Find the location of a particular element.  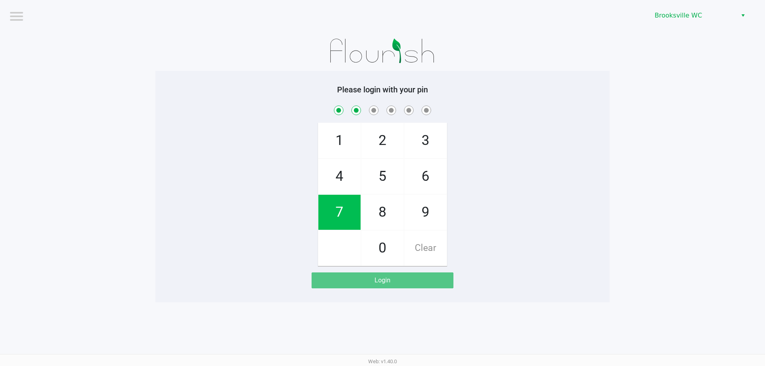

span: Clear is located at coordinates (426, 248).